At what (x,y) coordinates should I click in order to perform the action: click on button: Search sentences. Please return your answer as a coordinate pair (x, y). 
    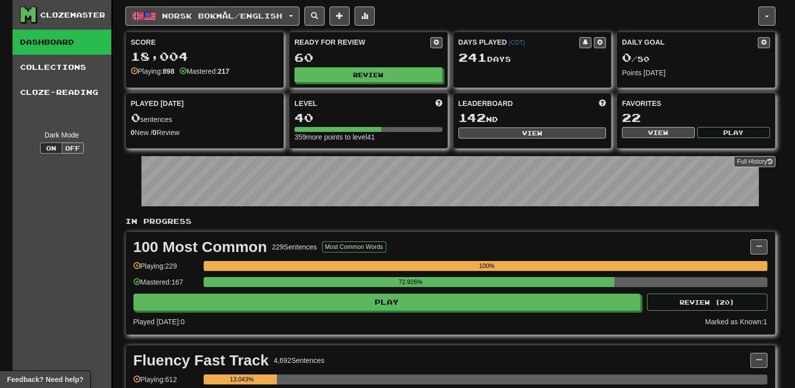
    Looking at the image, I should click on (314, 16).